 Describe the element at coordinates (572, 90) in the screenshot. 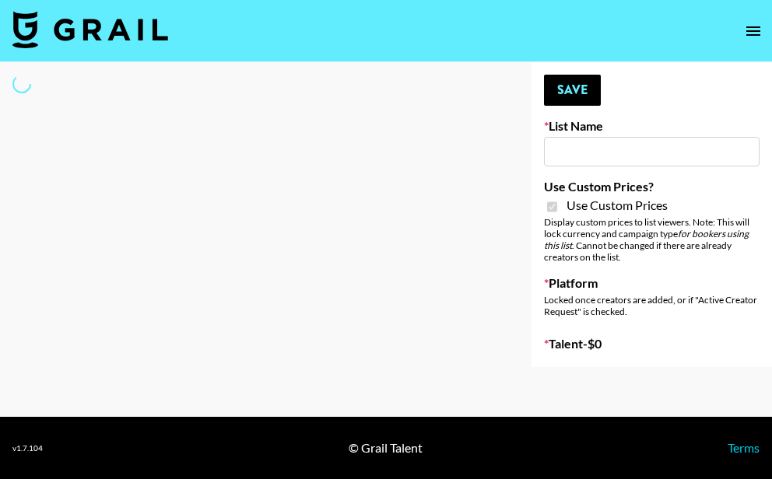

I see `button: Save` at that location.